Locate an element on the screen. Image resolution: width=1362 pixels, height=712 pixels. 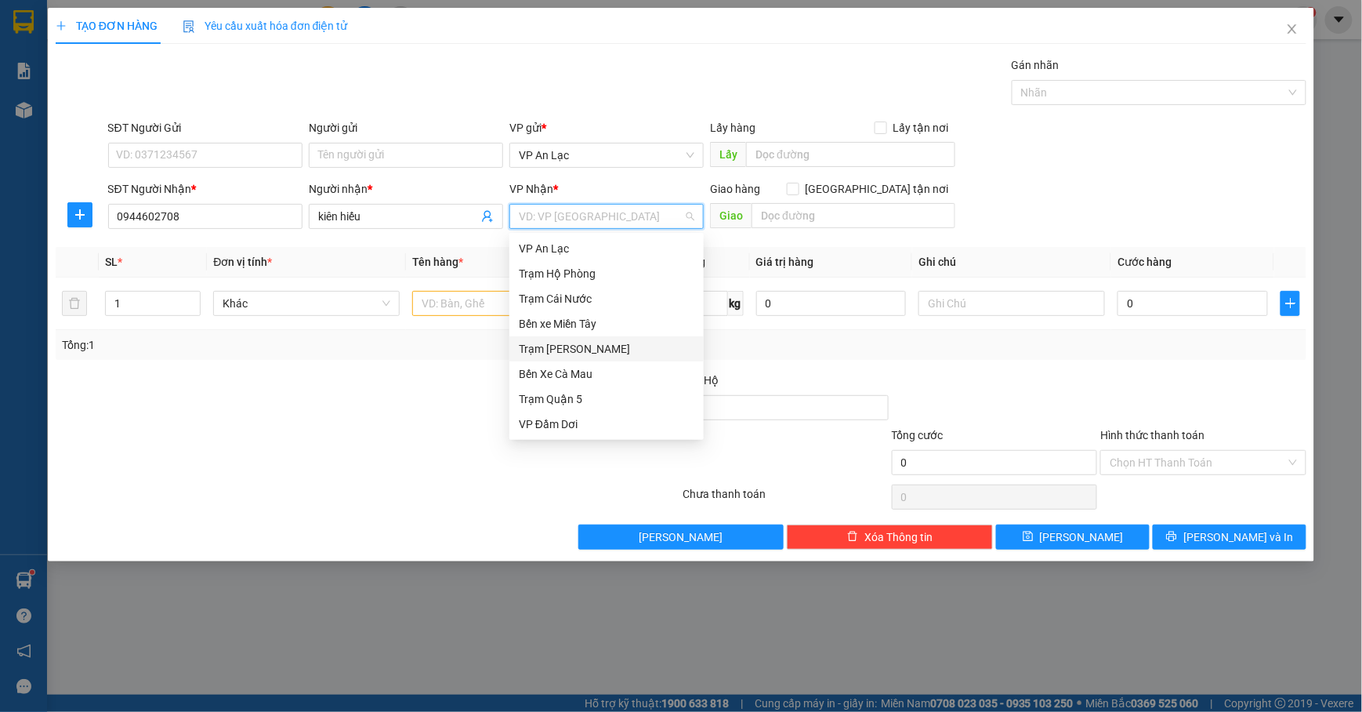
span: Tổng cước is located at coordinates (918, 435).